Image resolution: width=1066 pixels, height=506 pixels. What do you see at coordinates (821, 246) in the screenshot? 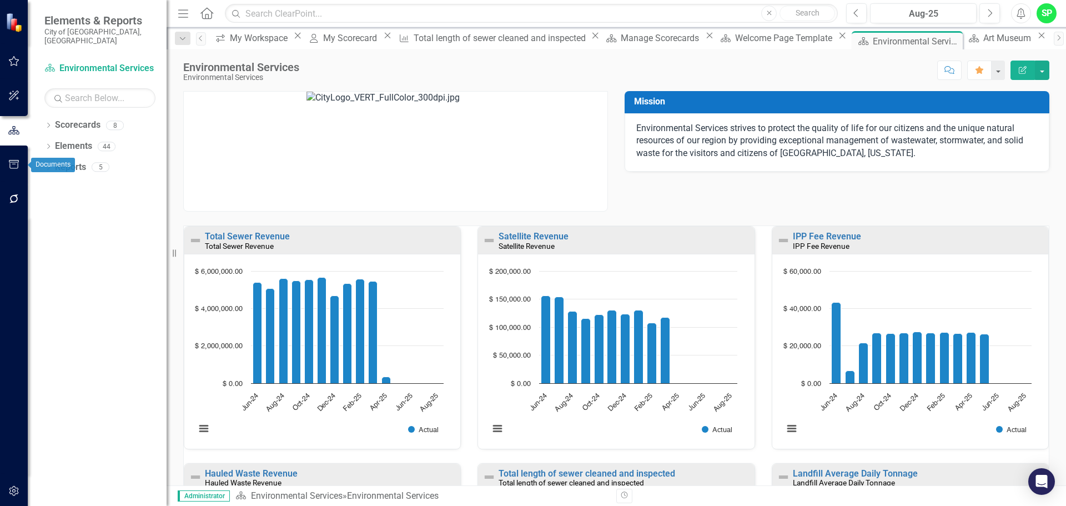
I see `small: IPP Fee Revenue` at bounding box center [821, 246].